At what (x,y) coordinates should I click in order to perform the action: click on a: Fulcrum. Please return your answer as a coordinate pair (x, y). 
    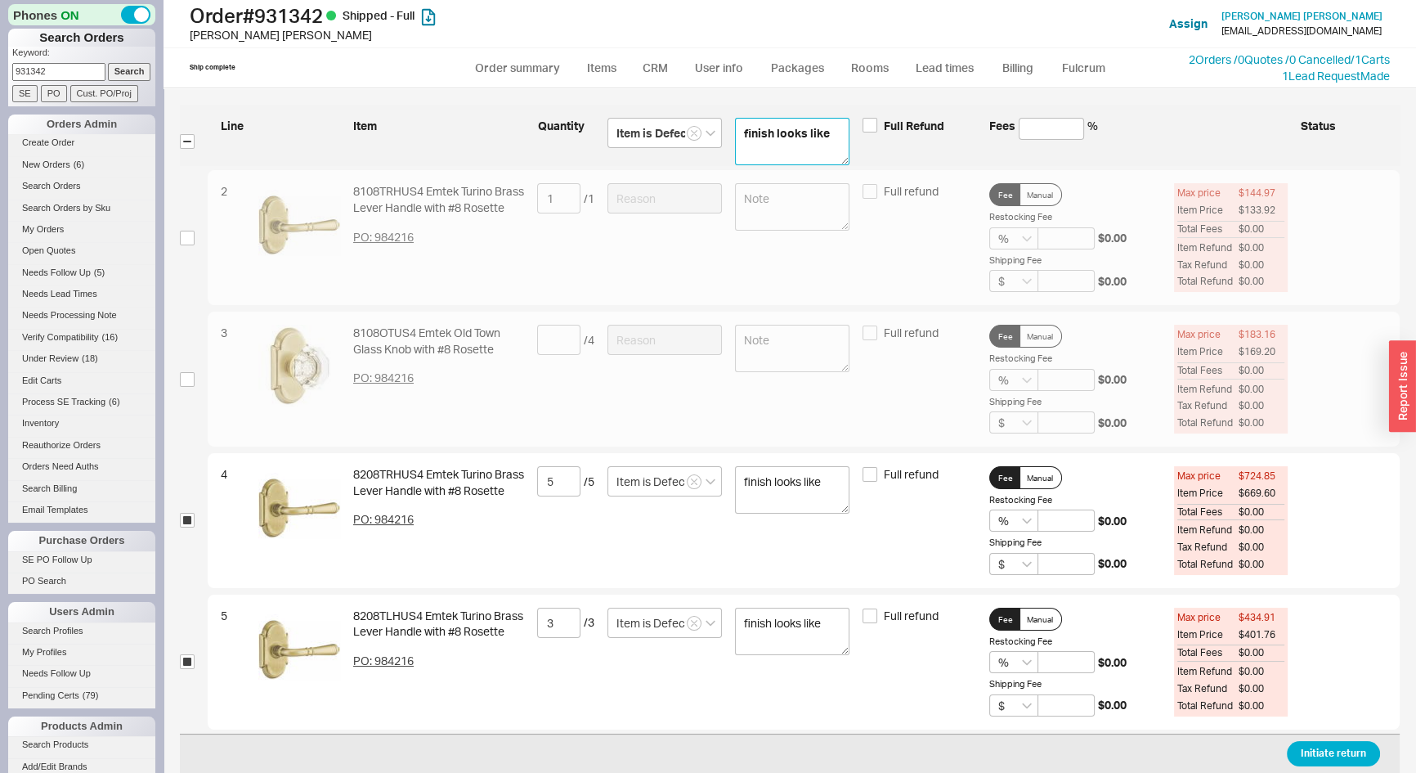
    Looking at the image, I should click on (1083, 68).